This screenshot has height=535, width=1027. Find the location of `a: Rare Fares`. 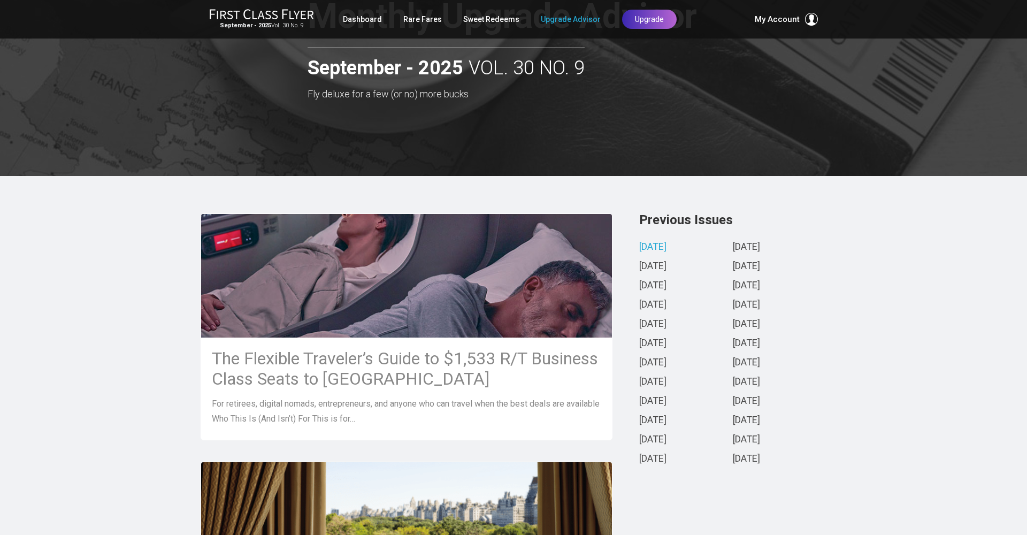

a: Rare Fares is located at coordinates (422, 19).